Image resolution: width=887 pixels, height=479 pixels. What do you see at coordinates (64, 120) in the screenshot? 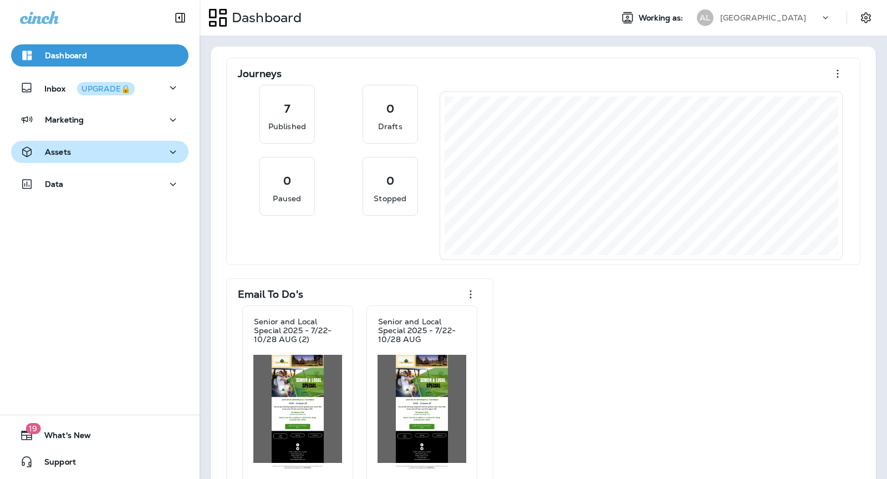
I see `p: Marketing` at bounding box center [64, 120].